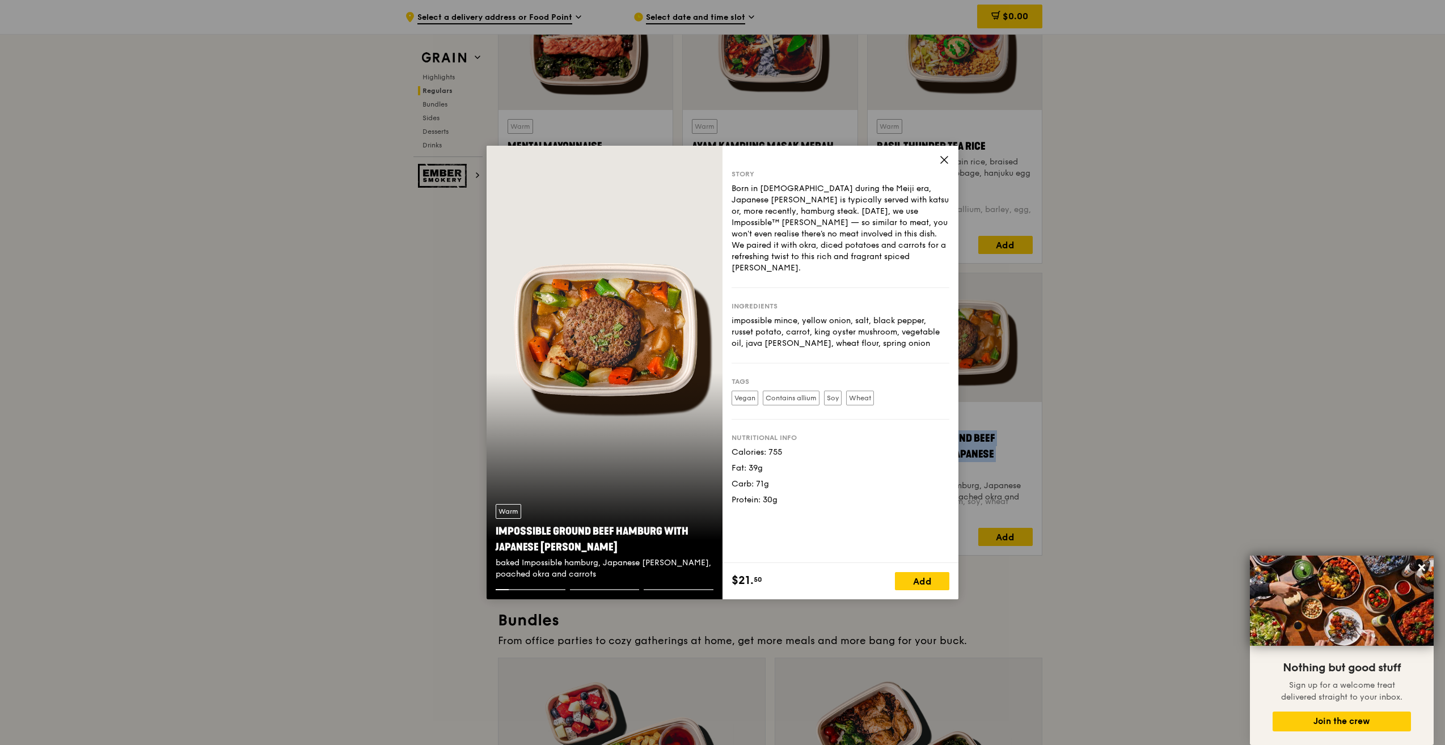 This screenshot has width=1445, height=745. What do you see at coordinates (1342, 668) in the screenshot?
I see `span: Nothing but good stuff` at bounding box center [1342, 668].